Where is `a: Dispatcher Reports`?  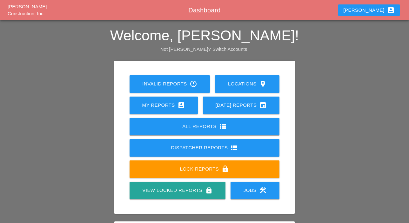 a: Dispatcher Reports is located at coordinates (204, 148).